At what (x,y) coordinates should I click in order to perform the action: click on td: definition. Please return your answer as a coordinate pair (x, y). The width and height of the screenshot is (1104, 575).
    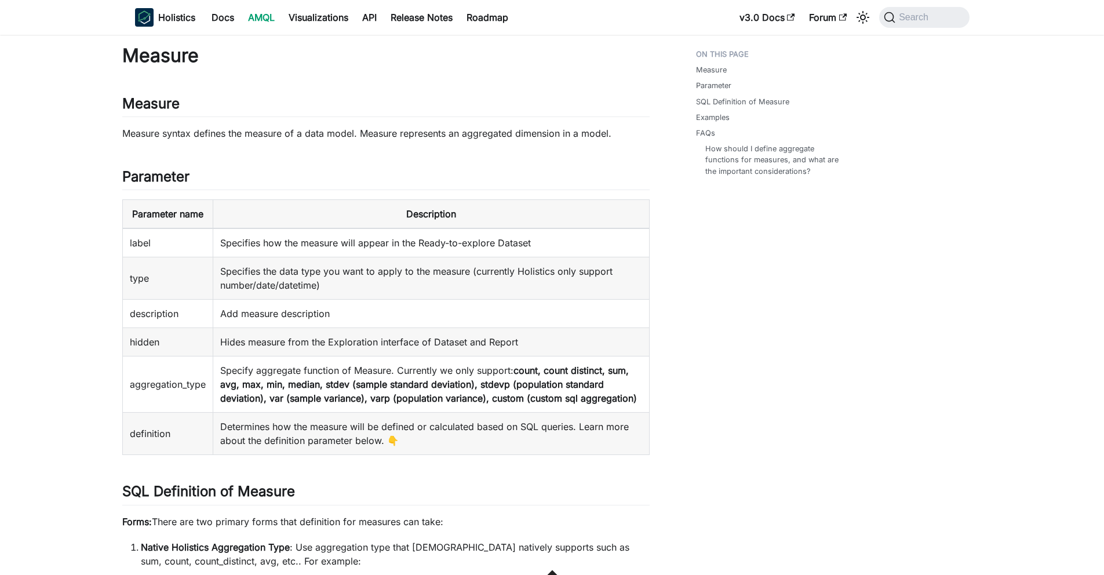
    Looking at the image, I should click on (168, 433).